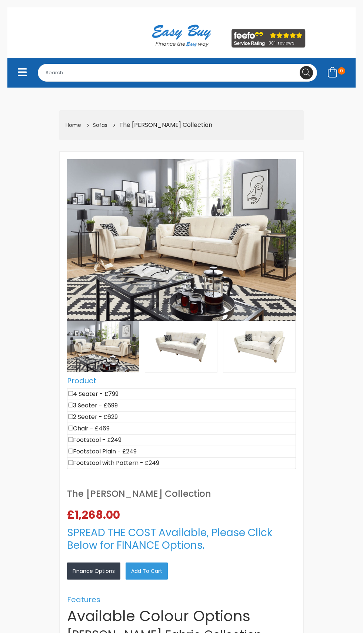  Describe the element at coordinates (94, 571) in the screenshot. I see `a: Finance Options` at that location.